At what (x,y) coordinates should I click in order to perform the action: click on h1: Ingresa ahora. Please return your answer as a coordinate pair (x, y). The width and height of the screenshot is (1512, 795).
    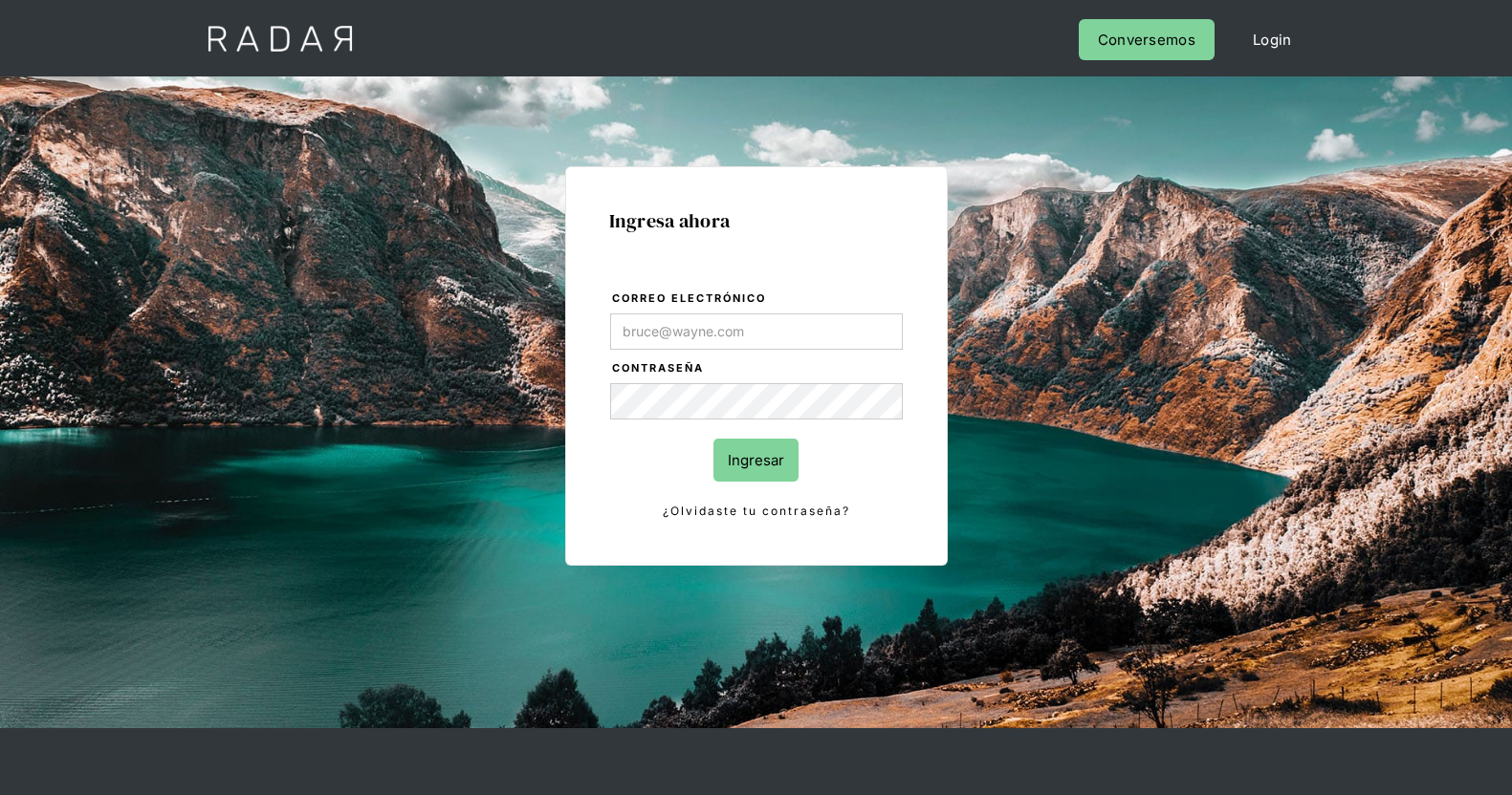
    Looking at the image, I should click on (756, 221).